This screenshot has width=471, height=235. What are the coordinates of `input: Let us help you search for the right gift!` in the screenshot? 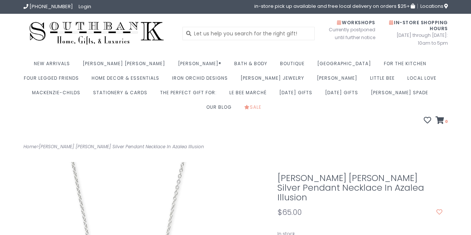 It's located at (248, 33).